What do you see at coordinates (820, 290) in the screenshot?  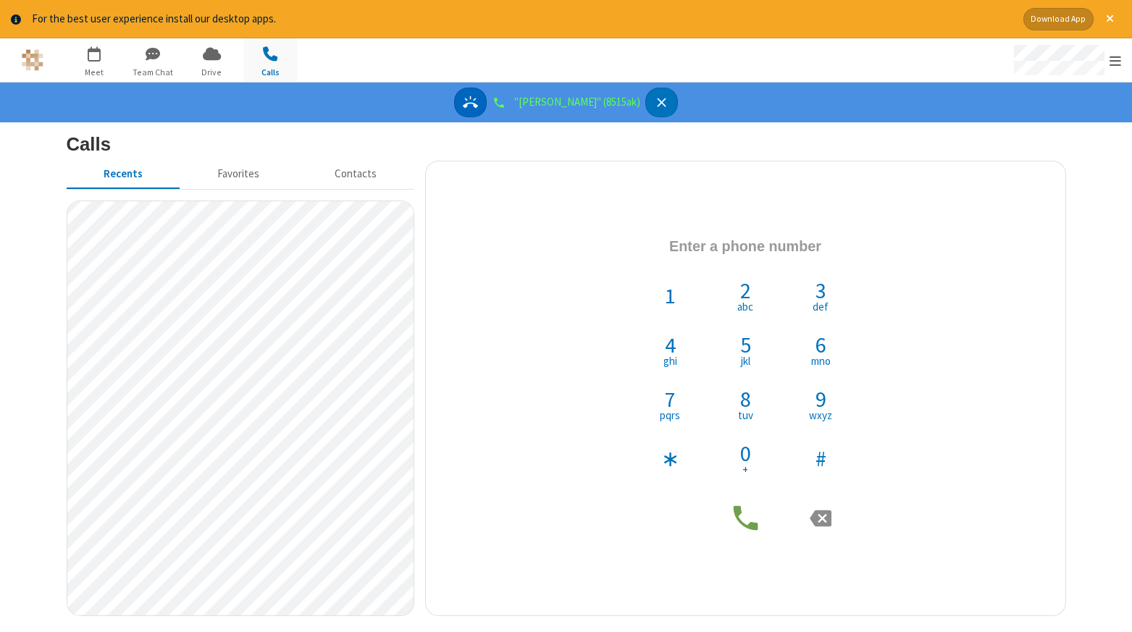 I see `span: 3` at bounding box center [820, 290].